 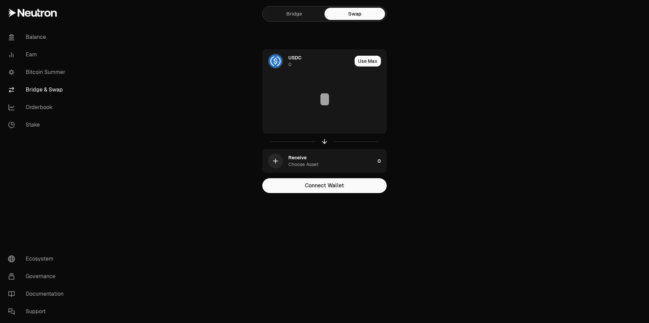 What do you see at coordinates (294, 14) in the screenshot?
I see `a: Bridge` at bounding box center [294, 14].